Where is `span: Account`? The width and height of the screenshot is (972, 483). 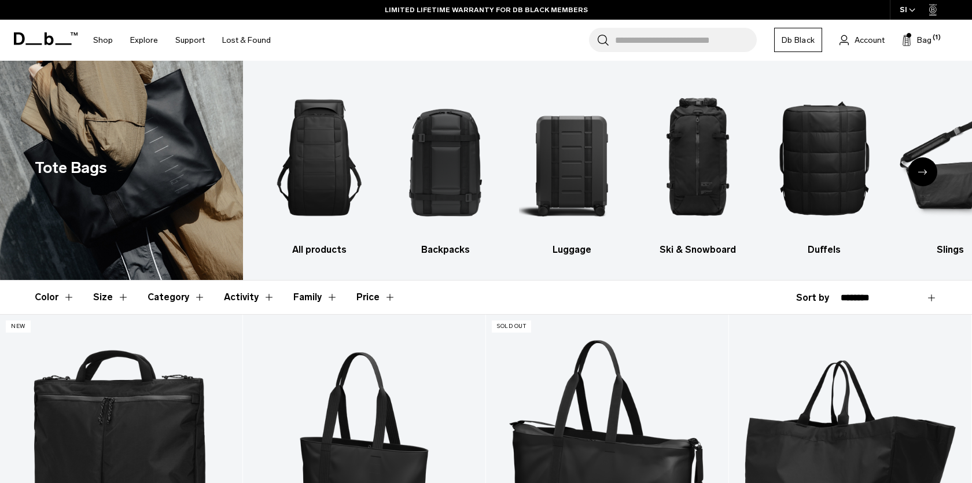
span: Account is located at coordinates (870, 40).